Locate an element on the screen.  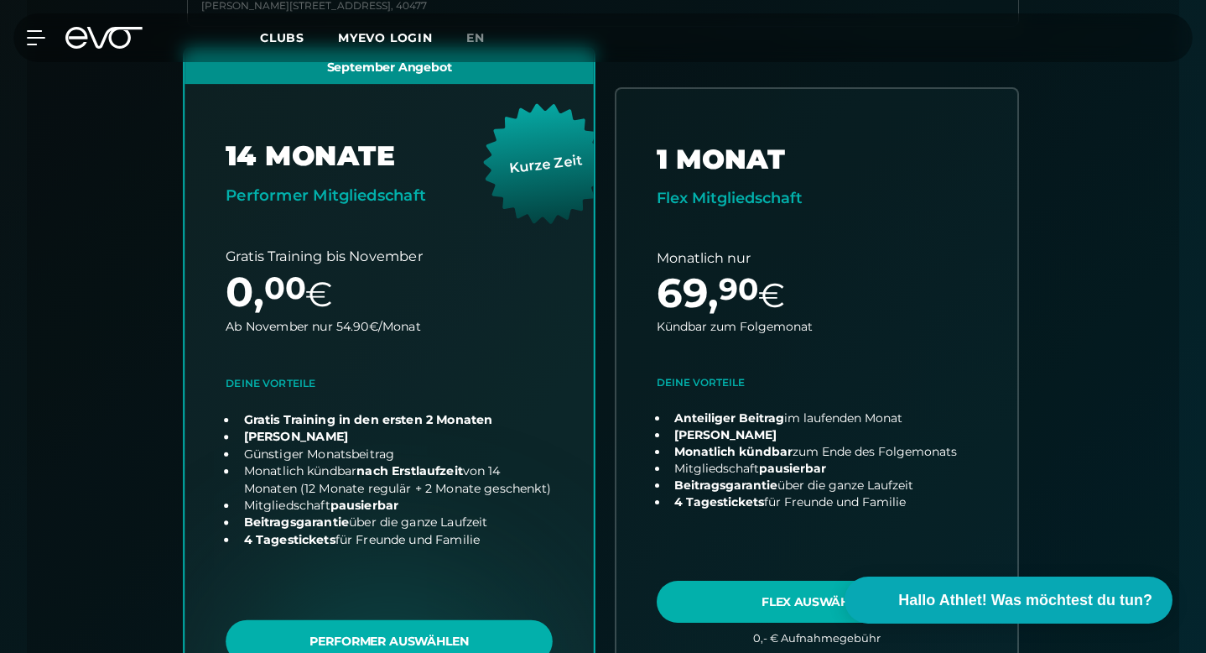
span: Hallo Athlet! Was möchtest du tun? is located at coordinates (1025, 600).